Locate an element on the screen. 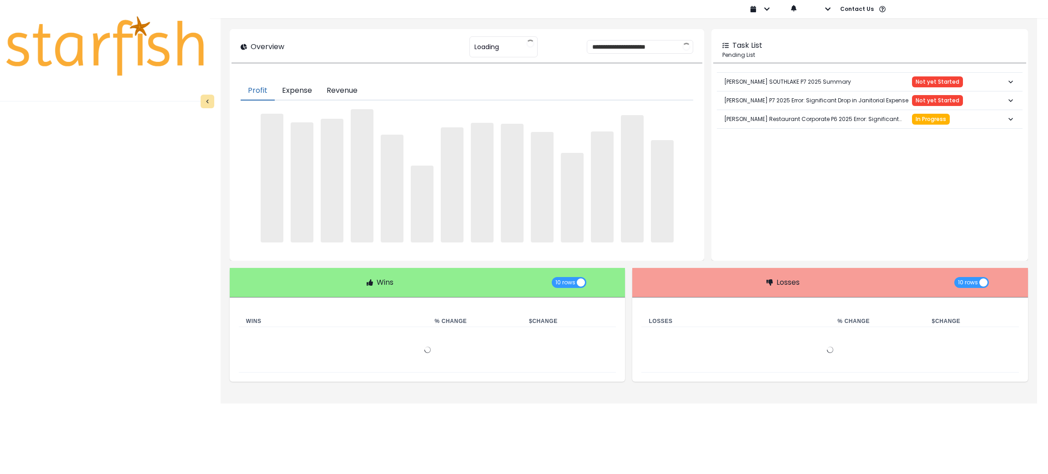  button: Profit is located at coordinates (257, 91).